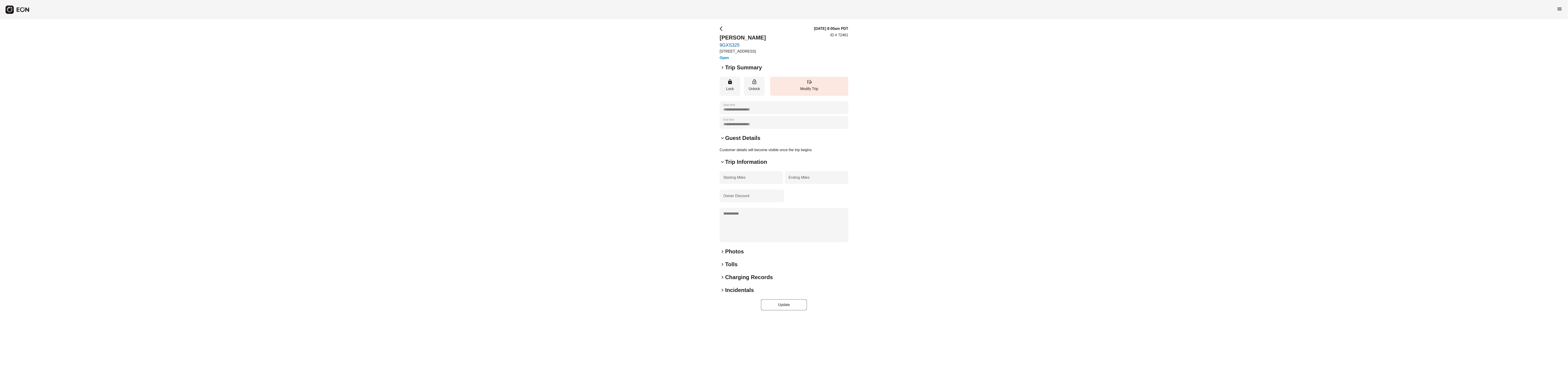 This screenshot has width=1568, height=388. Describe the element at coordinates (744, 68) in the screenshot. I see `h2: Trip Summary` at that location.